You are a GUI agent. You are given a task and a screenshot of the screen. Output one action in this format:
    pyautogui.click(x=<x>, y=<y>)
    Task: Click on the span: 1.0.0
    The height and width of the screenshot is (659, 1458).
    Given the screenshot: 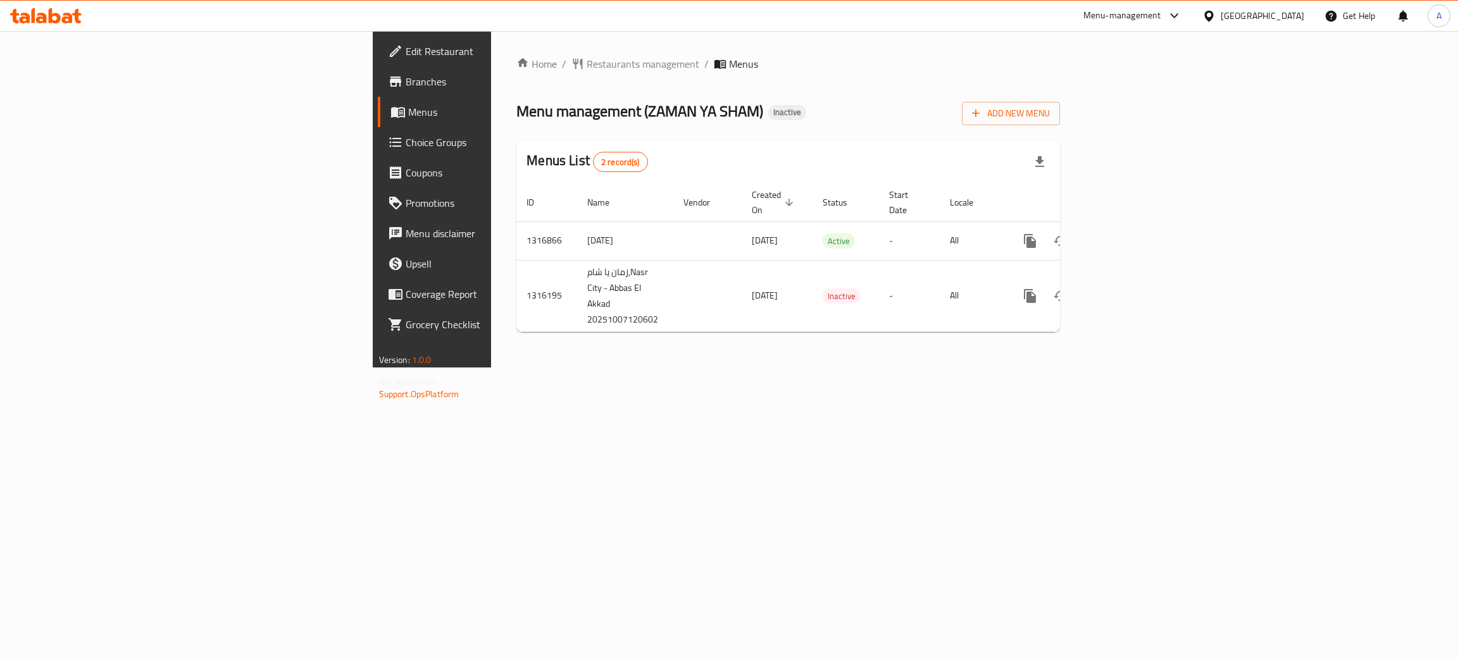 What is the action you would take?
    pyautogui.click(x=421, y=360)
    